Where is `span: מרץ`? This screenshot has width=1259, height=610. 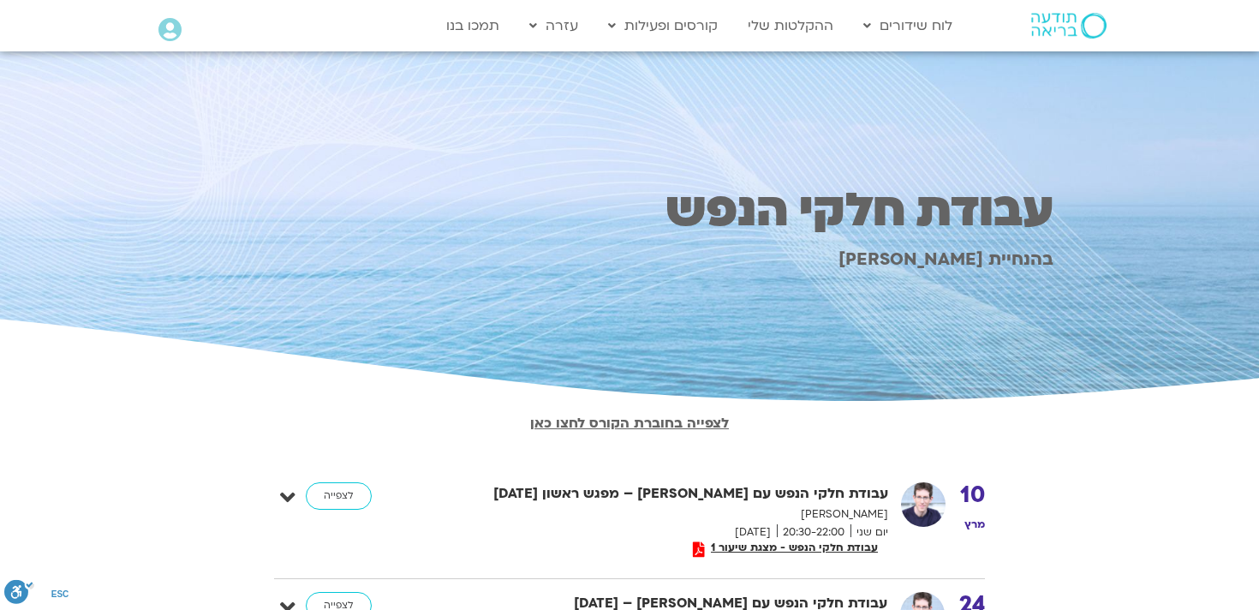
span: מרץ is located at coordinates (974, 524).